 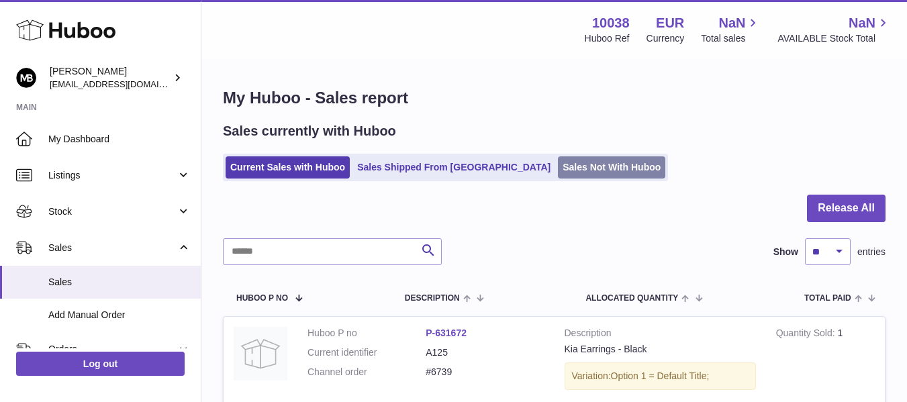 I want to click on span: Total paid, so click(x=828, y=298).